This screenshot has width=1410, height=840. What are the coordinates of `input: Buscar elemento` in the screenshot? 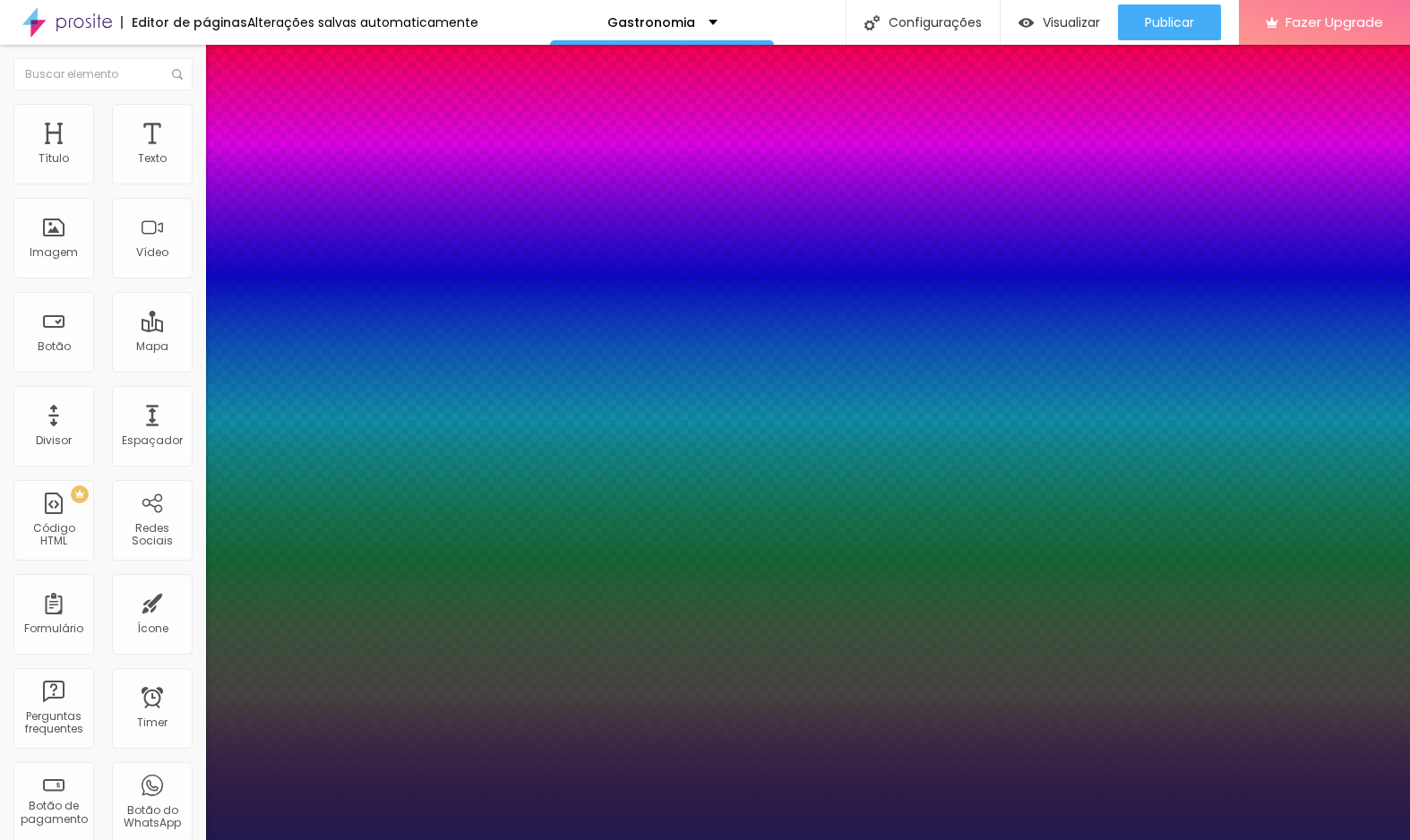 It's located at (103, 74).